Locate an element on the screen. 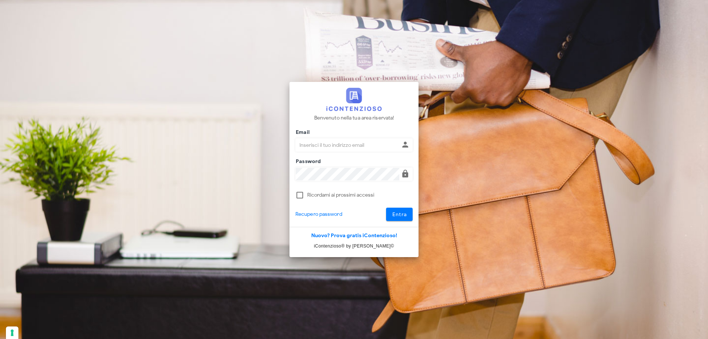  label: Ricordami ai prossimi accessi is located at coordinates (360, 195).